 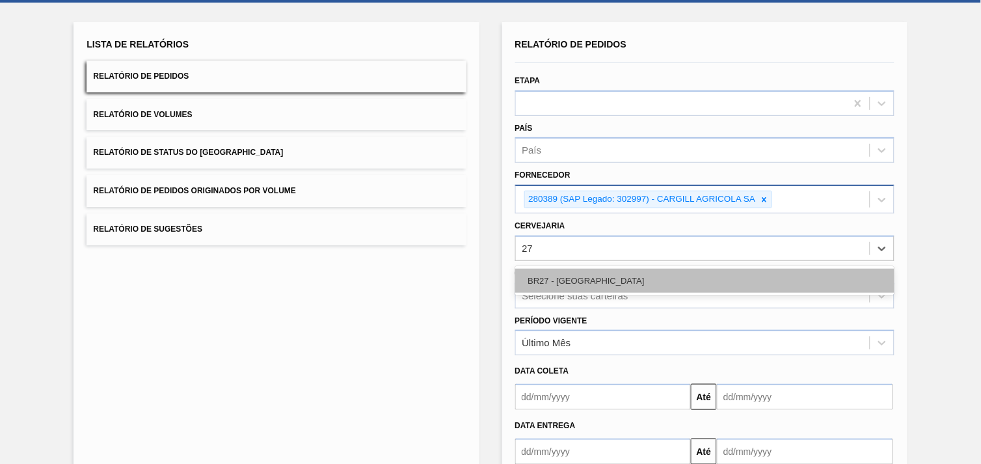 What do you see at coordinates (148, 229) in the screenshot?
I see `span: Relatório de Sugestões` at bounding box center [148, 229].